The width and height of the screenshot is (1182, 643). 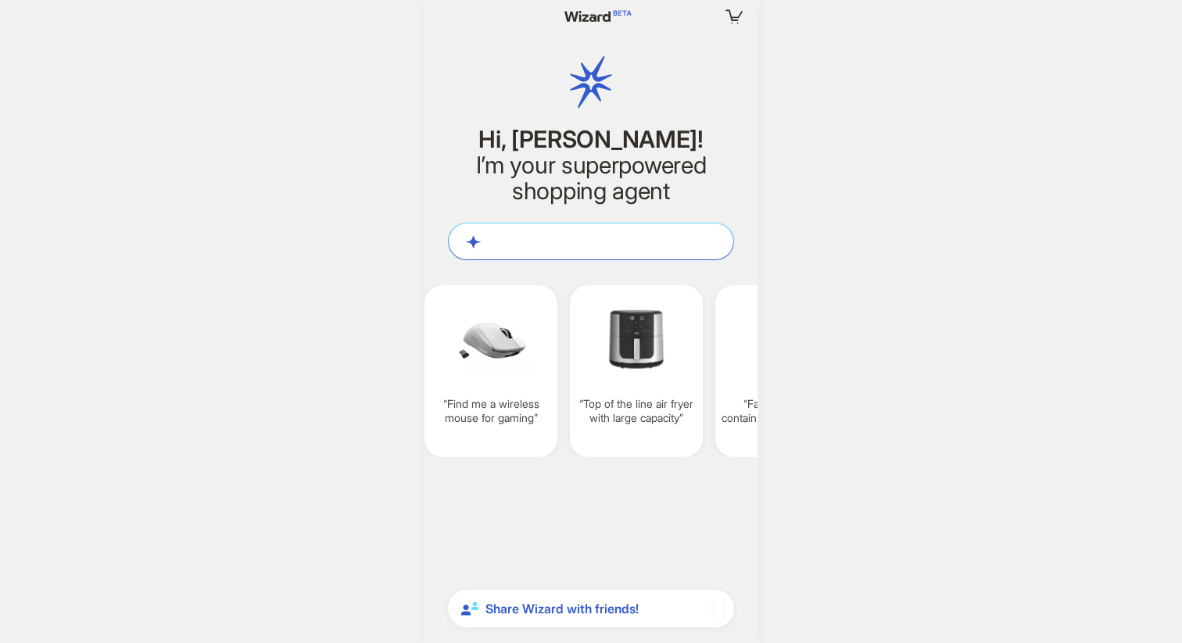 What do you see at coordinates (636, 371) in the screenshot?
I see `div: Top of the line air fryer with large capacity` at bounding box center [636, 371].